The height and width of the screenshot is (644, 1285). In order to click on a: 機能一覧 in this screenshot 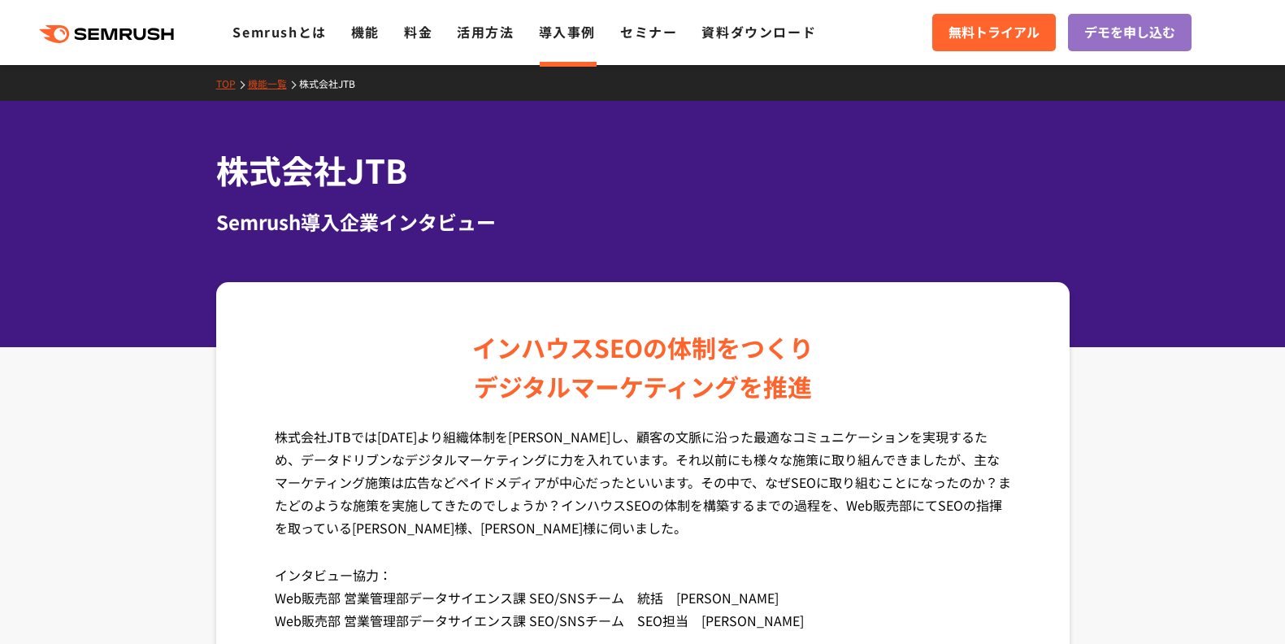, I will do `click(273, 83)`.